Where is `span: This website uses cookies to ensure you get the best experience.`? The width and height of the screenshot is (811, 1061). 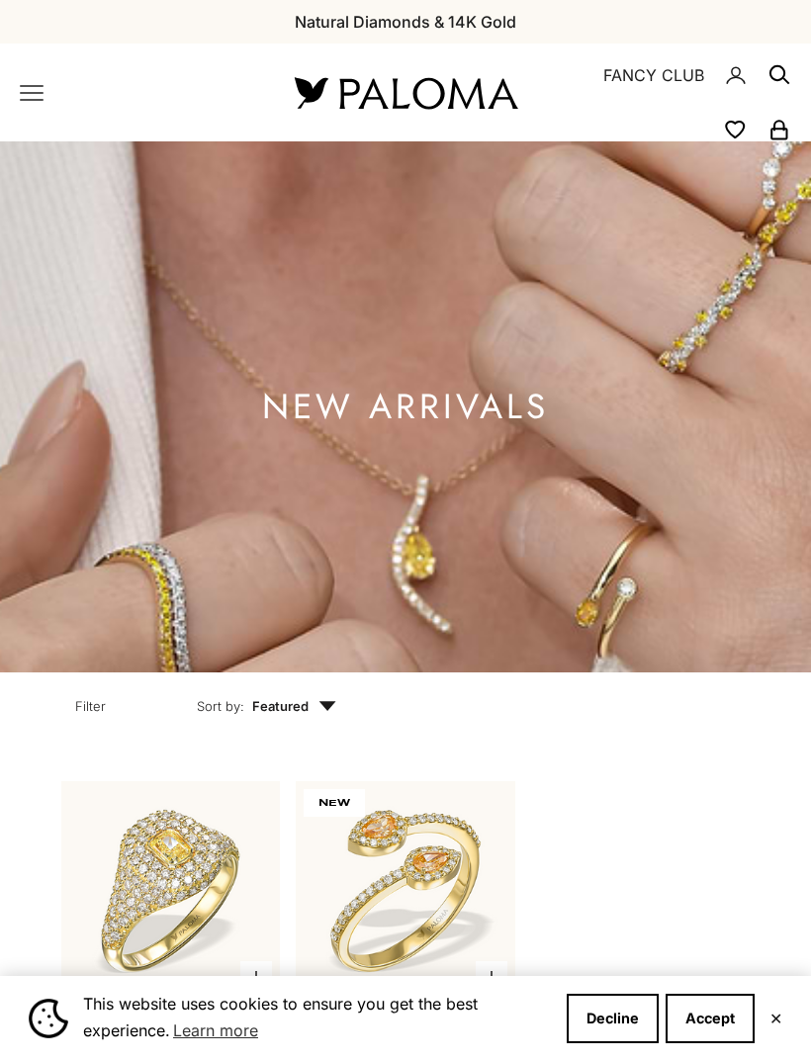 span: This website uses cookies to ensure you get the best experience. is located at coordinates (316, 1018).